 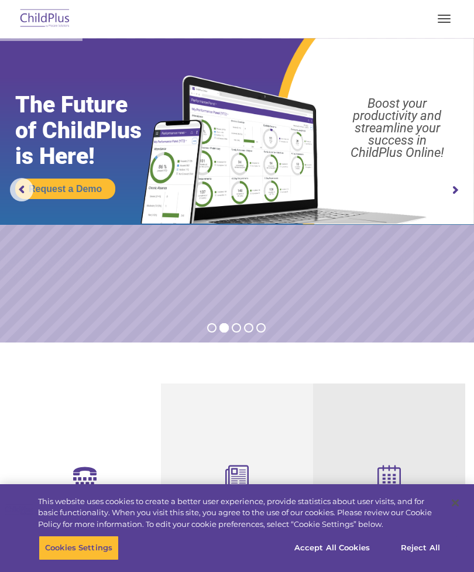 I want to click on rs-layer: The Future of ChildPlus is Here!, so click(x=91, y=130).